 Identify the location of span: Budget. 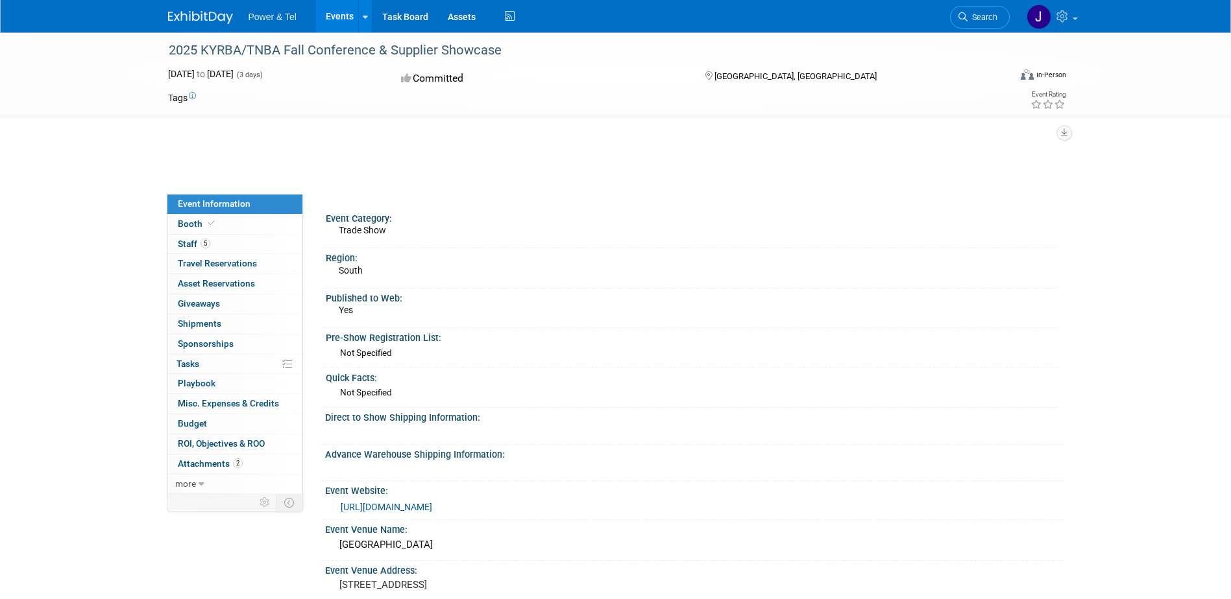
(192, 424).